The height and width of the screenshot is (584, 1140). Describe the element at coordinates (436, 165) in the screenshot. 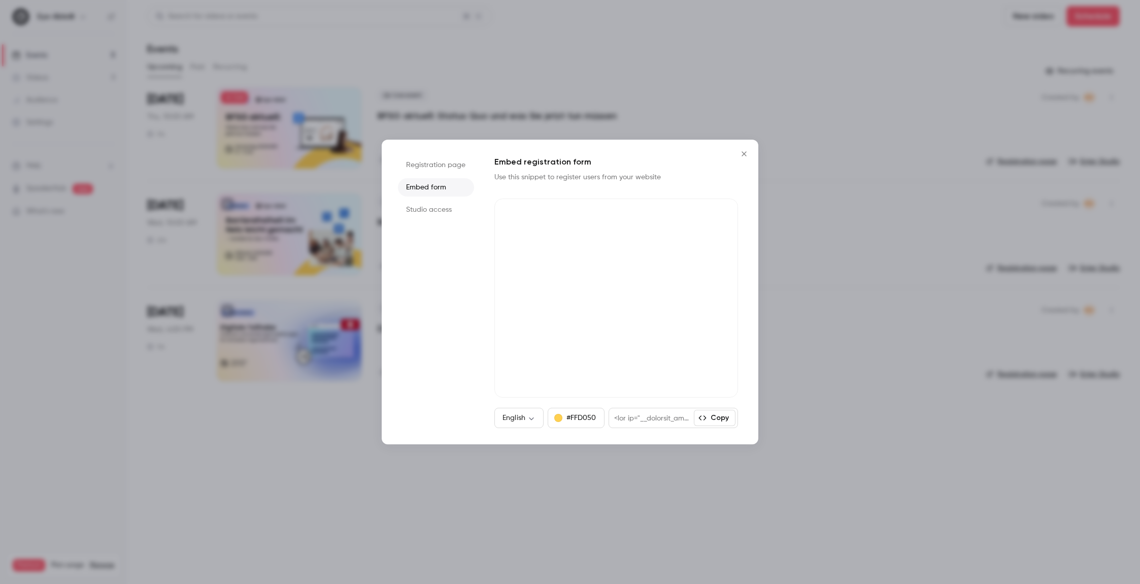

I see `li: Registration page` at that location.